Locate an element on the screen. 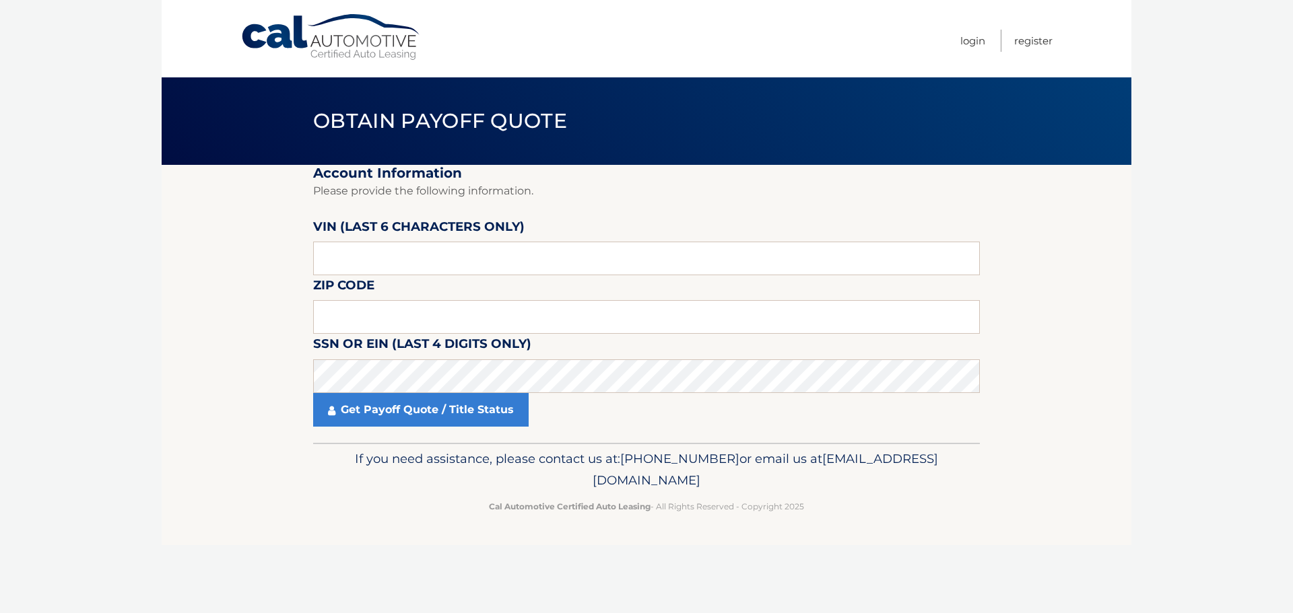 This screenshot has height=613, width=1293. p: If you need assistance, please contact us at: or email us at is located at coordinates (646, 470).